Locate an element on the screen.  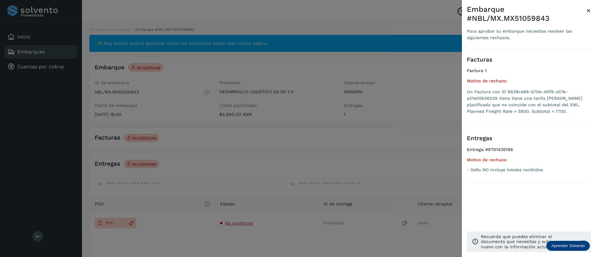
p: Aprender Solvento is located at coordinates (568, 246).